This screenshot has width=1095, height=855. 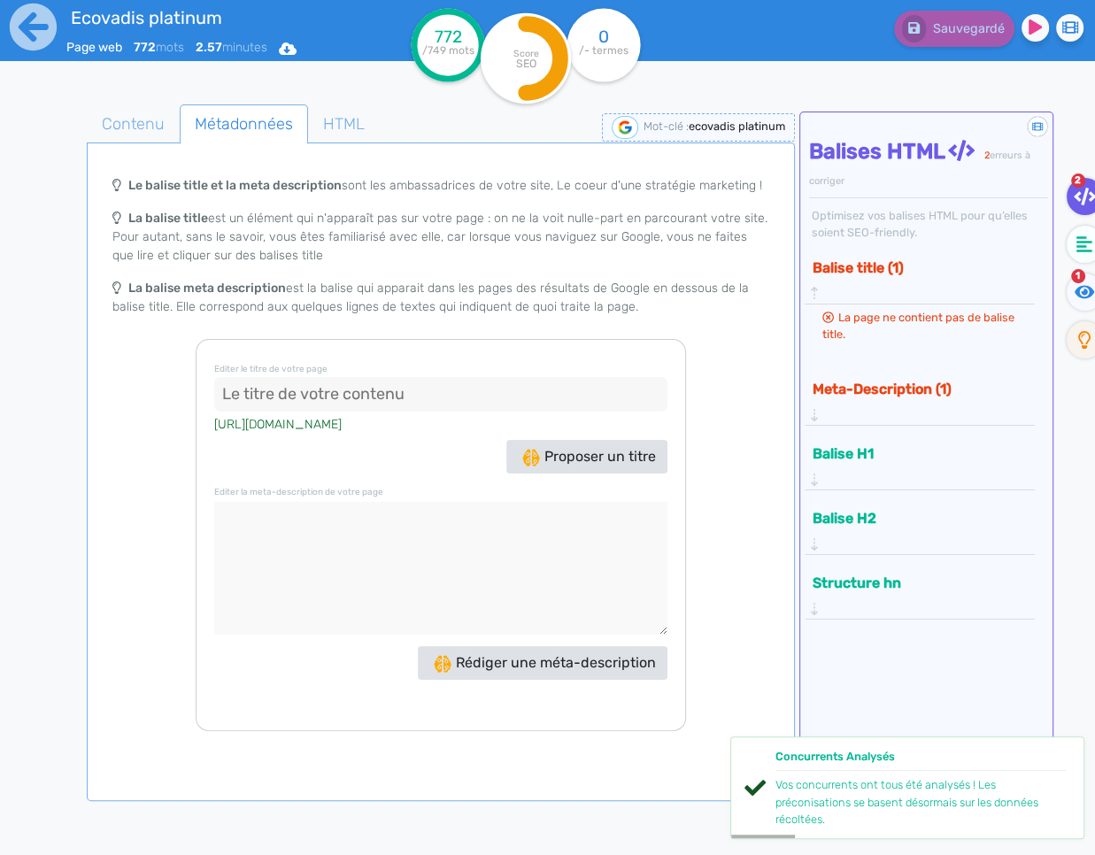 What do you see at coordinates (625, 127) in the screenshot?
I see `img: google-serp-logo.png` at bounding box center [625, 127].